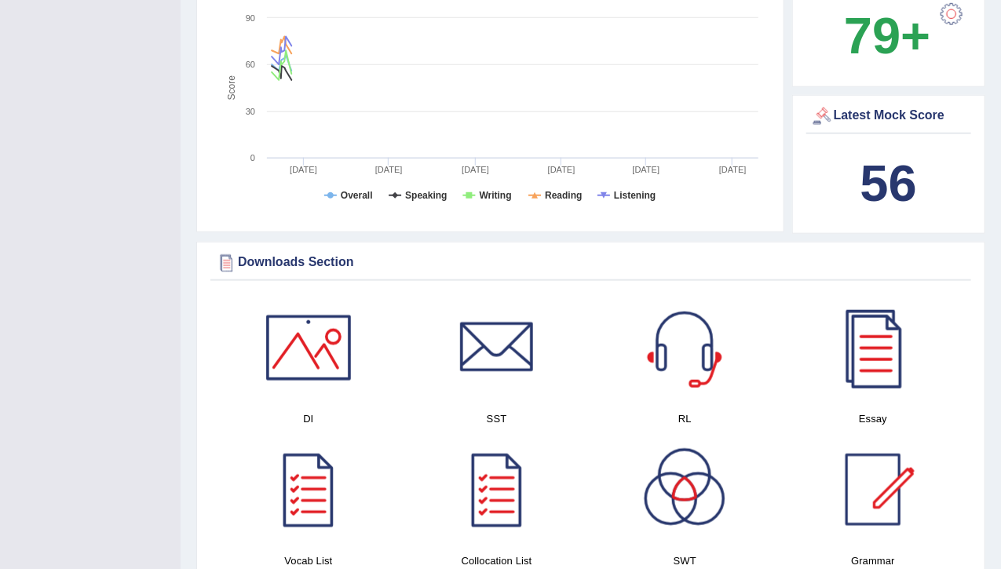 The image size is (1001, 569). Describe the element at coordinates (308, 560) in the screenshot. I see `h4: Vocab List` at that location.